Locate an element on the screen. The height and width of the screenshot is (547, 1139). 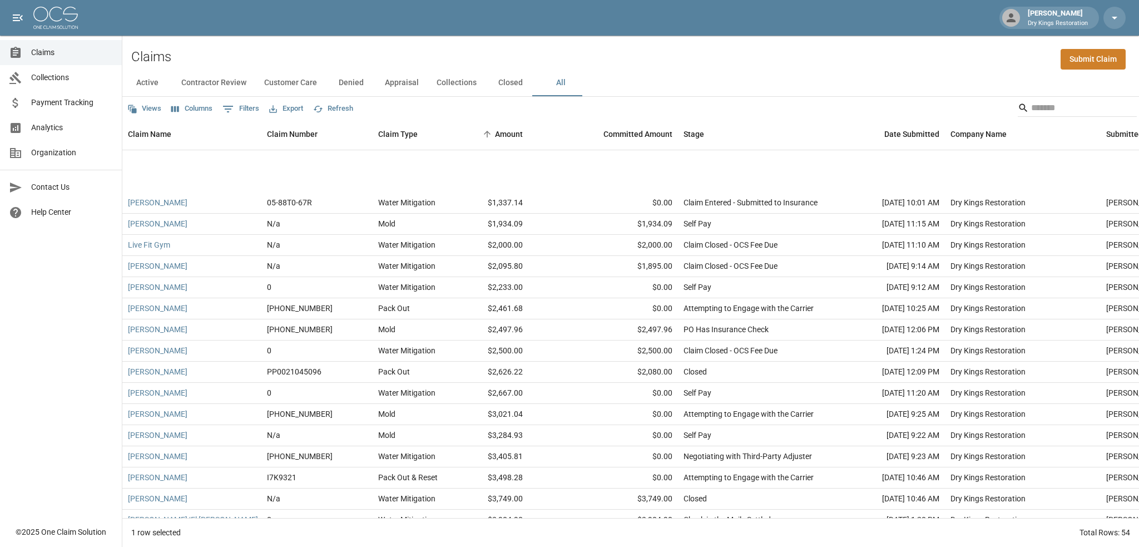
div: $3,284.93 is located at coordinates (492, 435).